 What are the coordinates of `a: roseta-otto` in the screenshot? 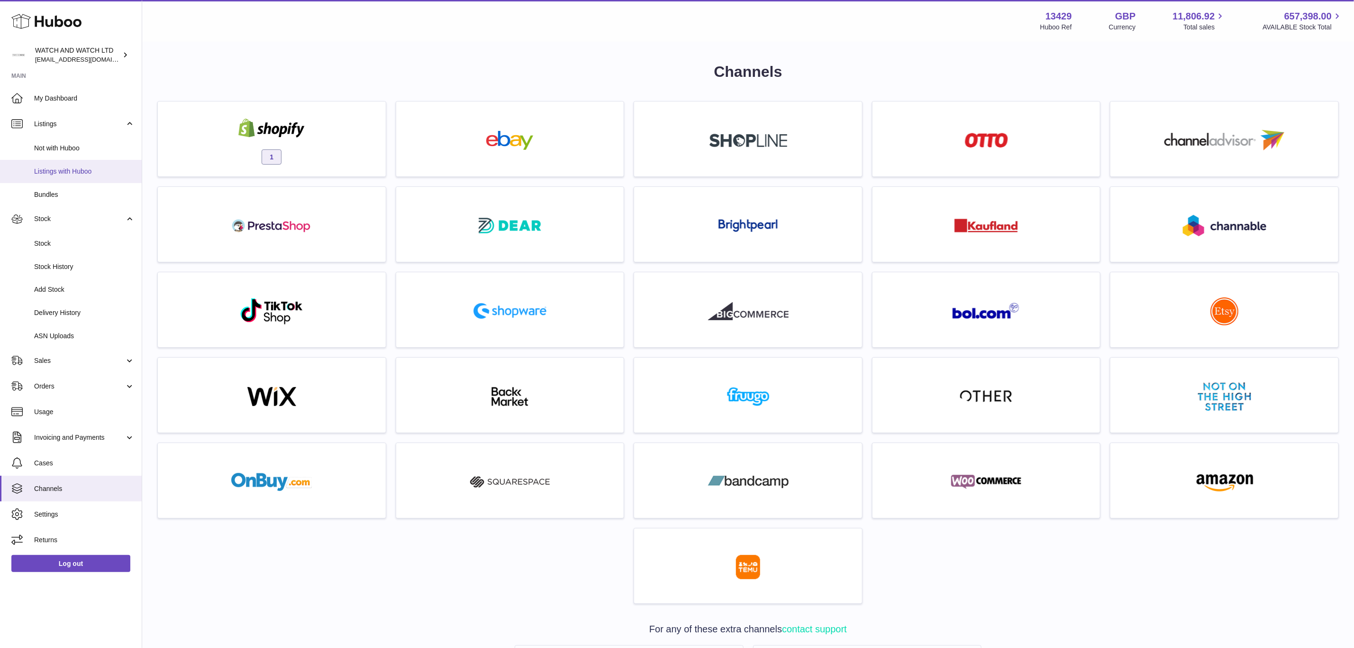 It's located at (987, 139).